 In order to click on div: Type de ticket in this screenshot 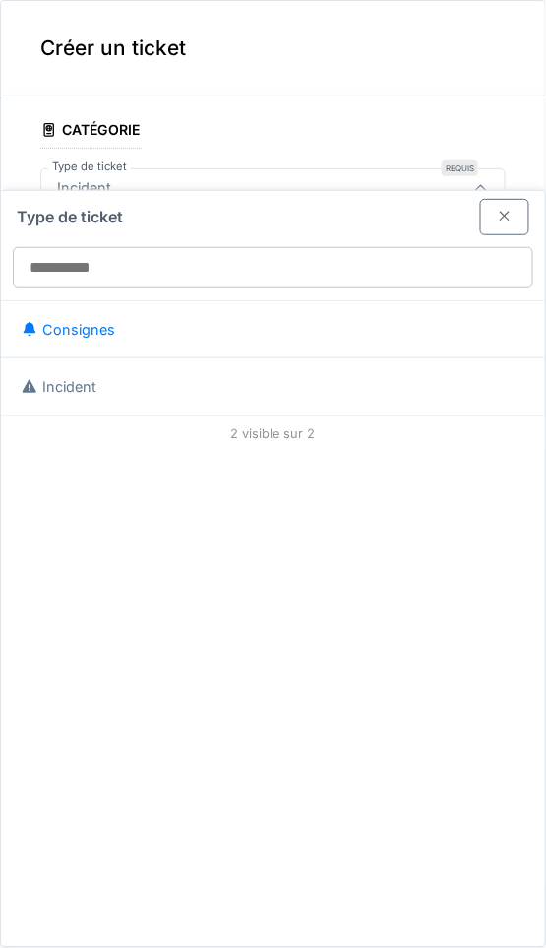, I will do `click(273, 213)`.